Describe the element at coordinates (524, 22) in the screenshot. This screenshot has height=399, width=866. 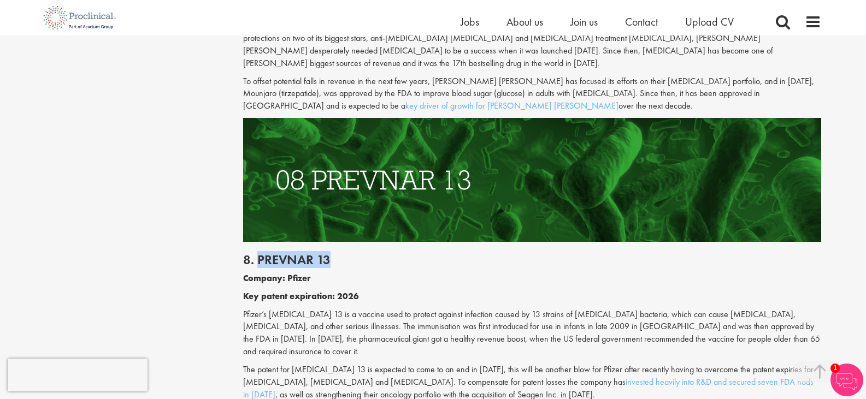
I see `span: About us` at that location.